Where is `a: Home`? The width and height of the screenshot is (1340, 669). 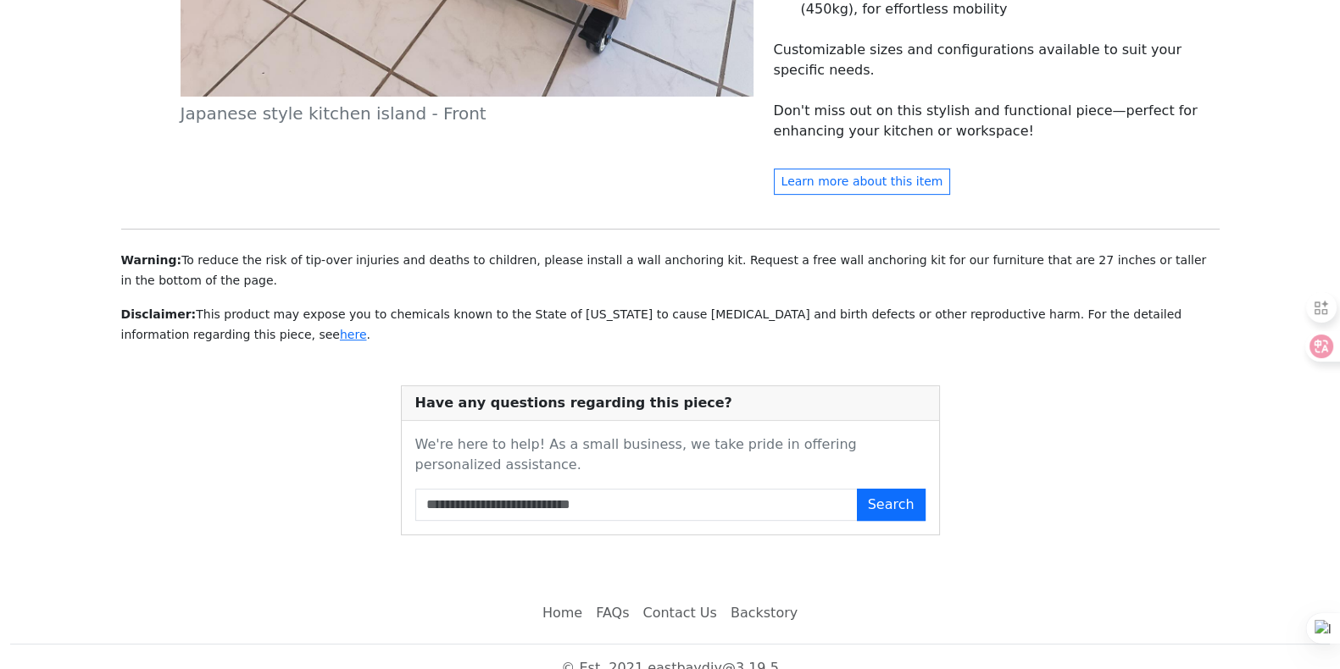
a: Home is located at coordinates (562, 613).